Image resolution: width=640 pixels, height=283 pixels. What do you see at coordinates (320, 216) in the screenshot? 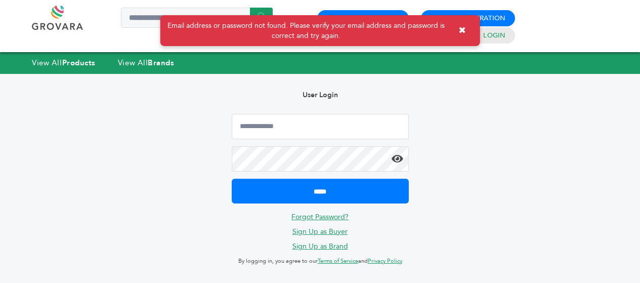
I see `a: Forgot Password?` at bounding box center [320, 216].